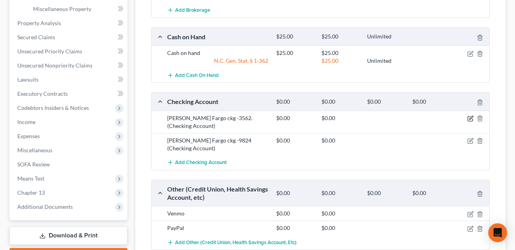 The width and height of the screenshot is (515, 250). I want to click on div: Other (Credit Union, Health Savings Account, etc), so click(217, 193).